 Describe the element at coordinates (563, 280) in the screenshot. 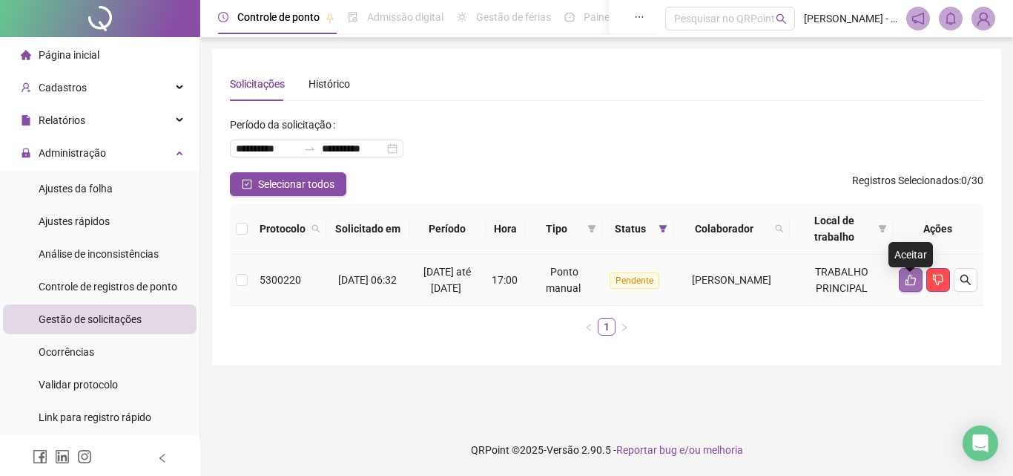

I see `span: Ponto manual` at that location.